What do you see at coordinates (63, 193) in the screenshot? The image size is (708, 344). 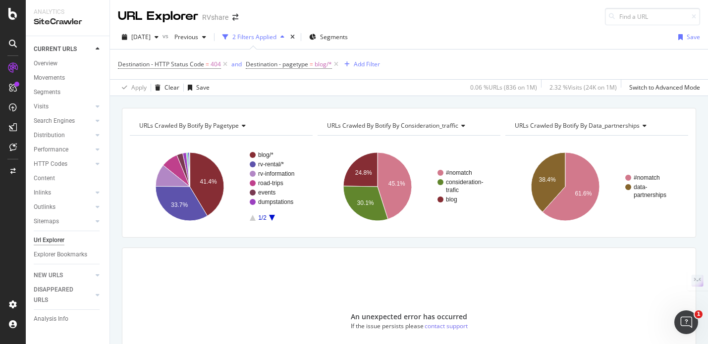 I see `a: Inlinks` at bounding box center [63, 193].